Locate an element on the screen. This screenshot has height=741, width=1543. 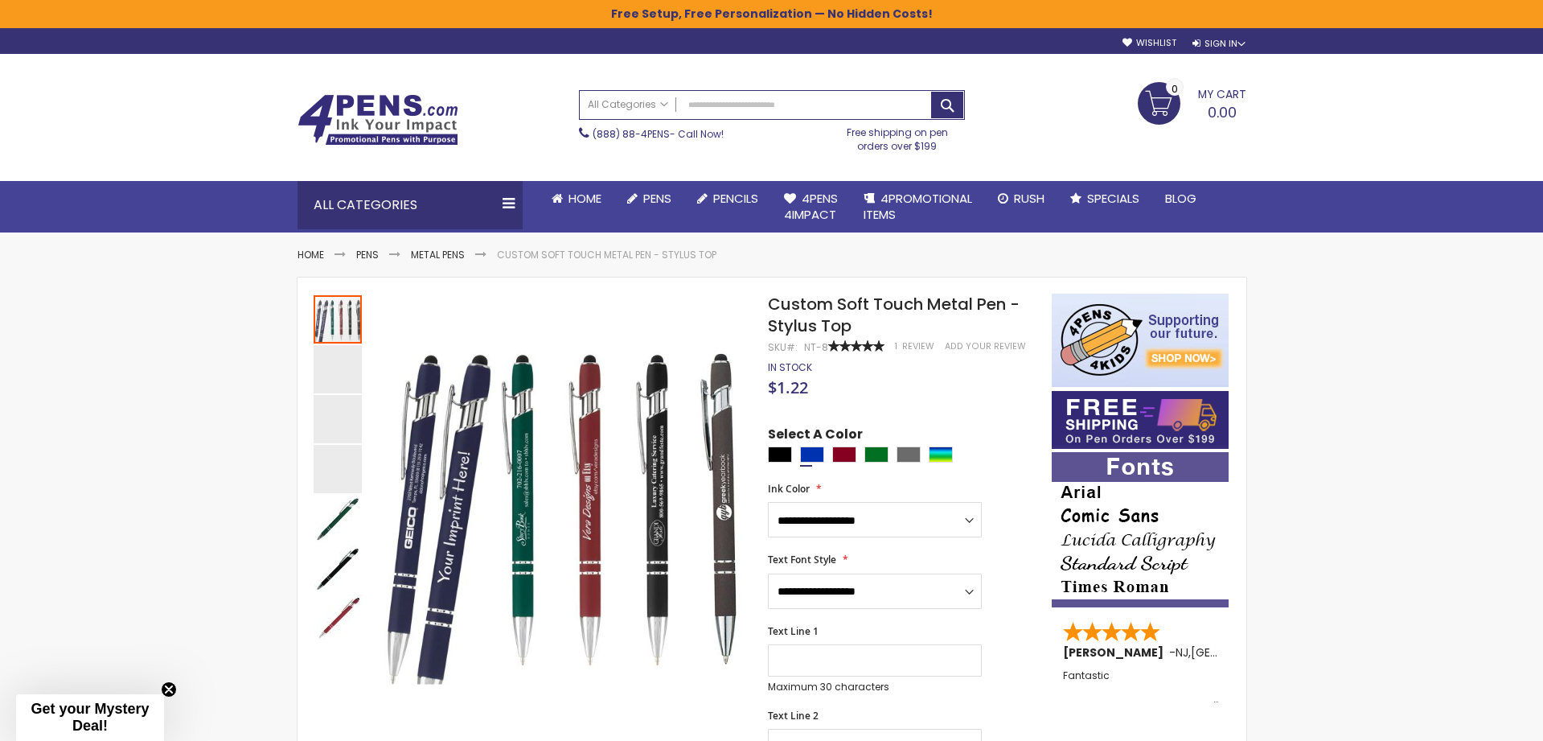
span: Text Line 1 is located at coordinates (793, 630).